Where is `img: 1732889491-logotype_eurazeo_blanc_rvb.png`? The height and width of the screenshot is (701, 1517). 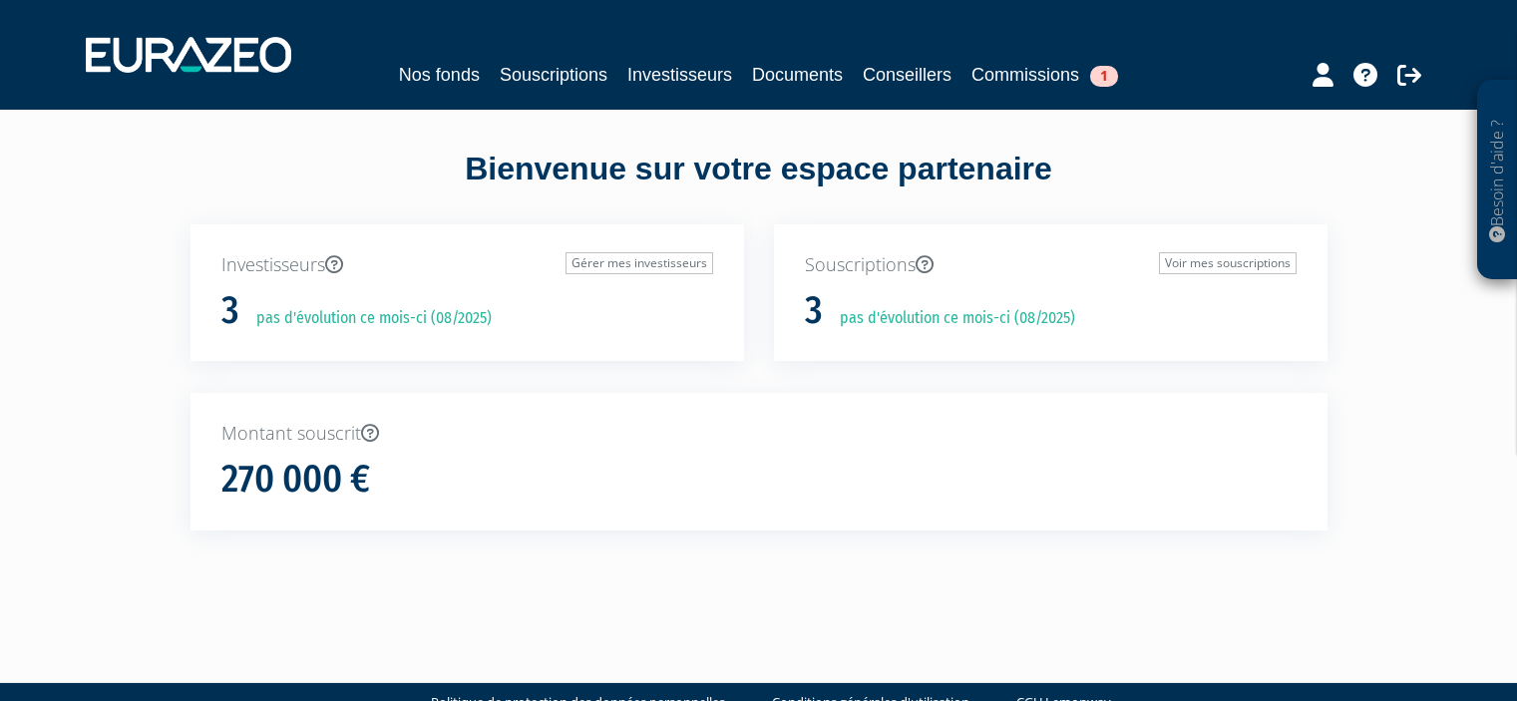
img: 1732889491-logotype_eurazeo_blanc_rvb.png is located at coordinates (189, 55).